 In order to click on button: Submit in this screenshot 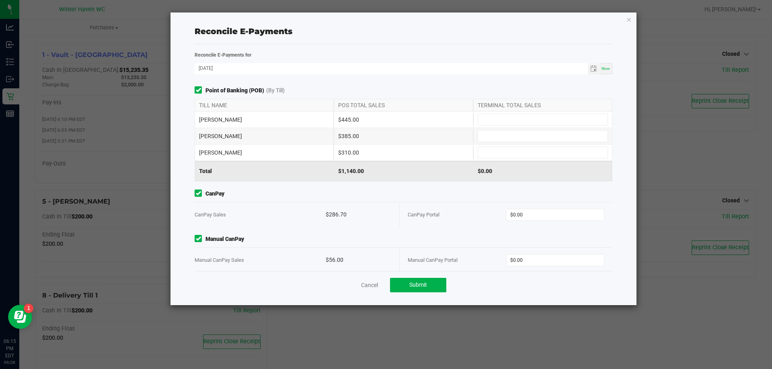, I will do `click(418, 285)`.